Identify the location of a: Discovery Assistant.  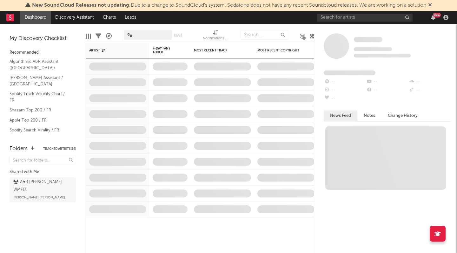
(75, 17).